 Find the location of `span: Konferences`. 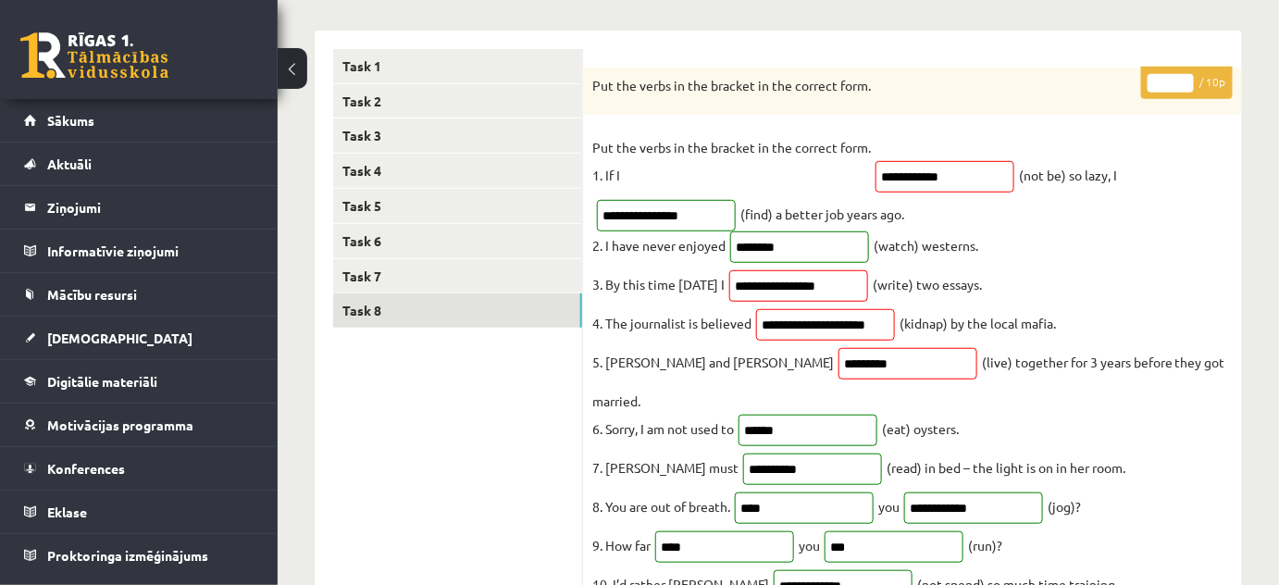

span: Konferences is located at coordinates (86, 468).